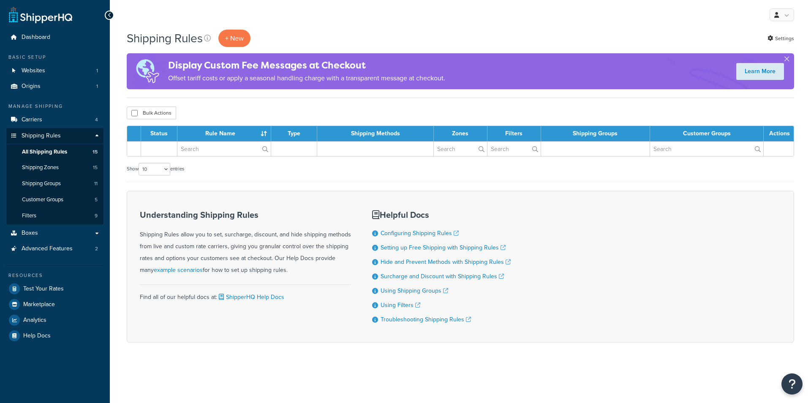  I want to click on span: Dashboard, so click(36, 37).